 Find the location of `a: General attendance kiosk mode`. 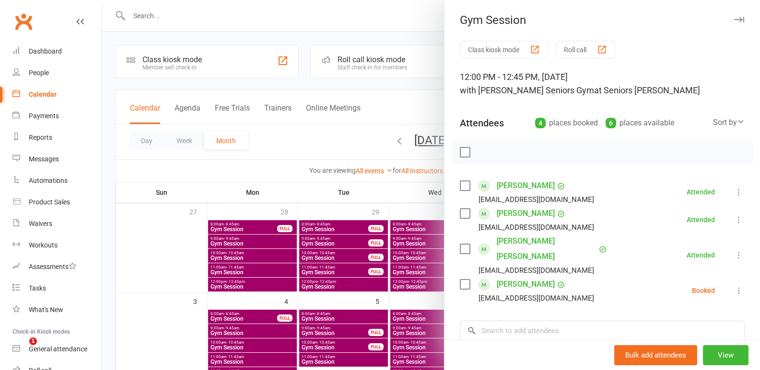

a: General attendance kiosk mode is located at coordinates (57, 349).